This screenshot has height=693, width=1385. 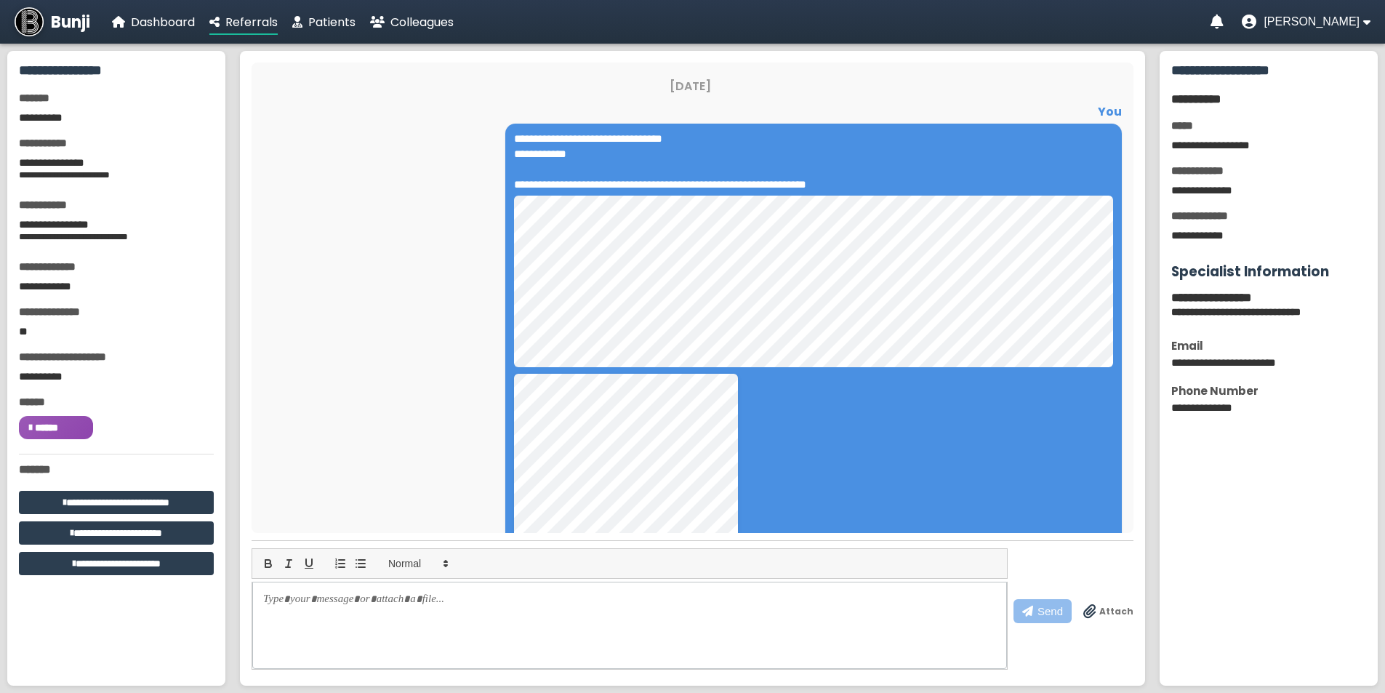 What do you see at coordinates (1306, 22) in the screenshot?
I see `button: User menu` at bounding box center [1306, 22].